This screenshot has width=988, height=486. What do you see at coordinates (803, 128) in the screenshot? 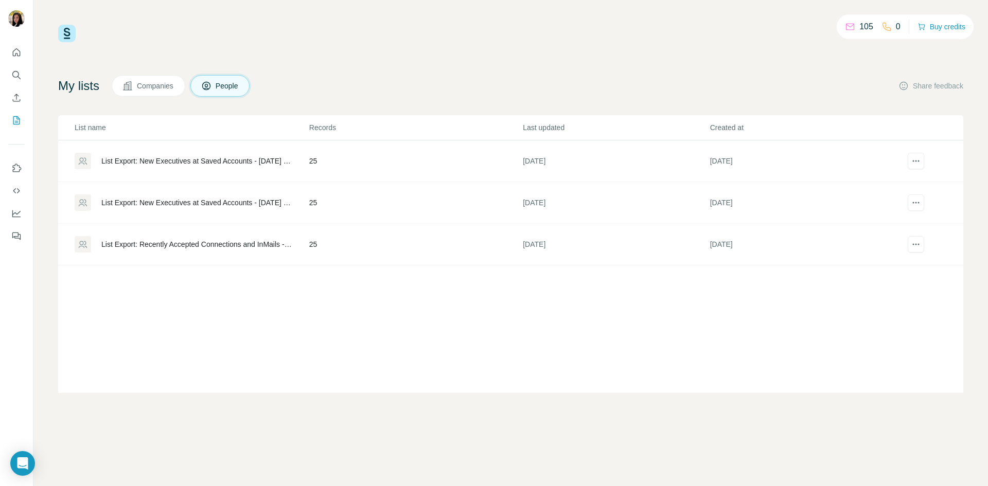
I see `p: Created at` at bounding box center [803, 128].